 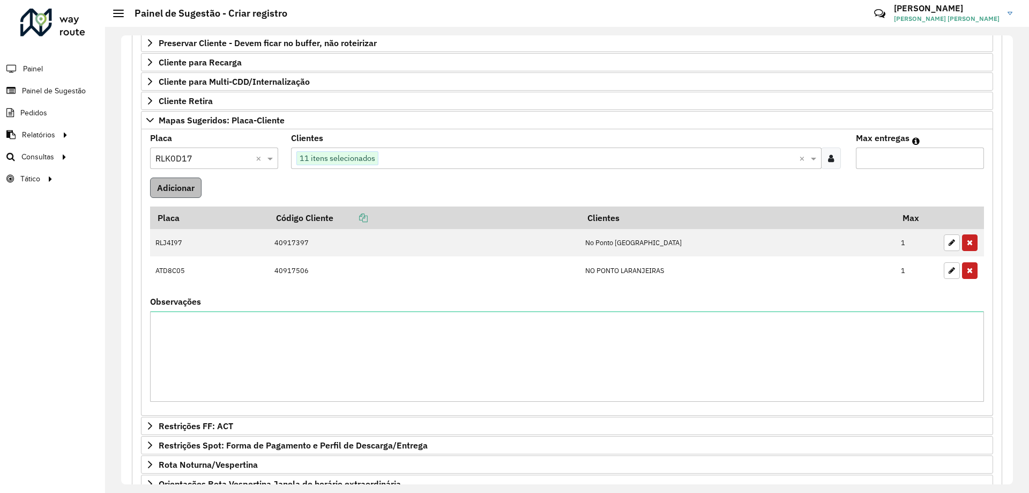 What do you see at coordinates (33, 69) in the screenshot?
I see `span: Painel` at bounding box center [33, 69].